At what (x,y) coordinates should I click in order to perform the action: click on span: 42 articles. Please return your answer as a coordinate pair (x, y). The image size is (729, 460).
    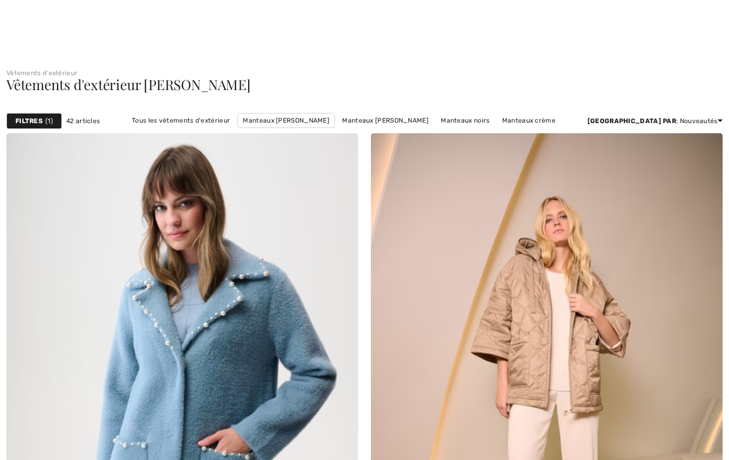
    Looking at the image, I should click on (83, 121).